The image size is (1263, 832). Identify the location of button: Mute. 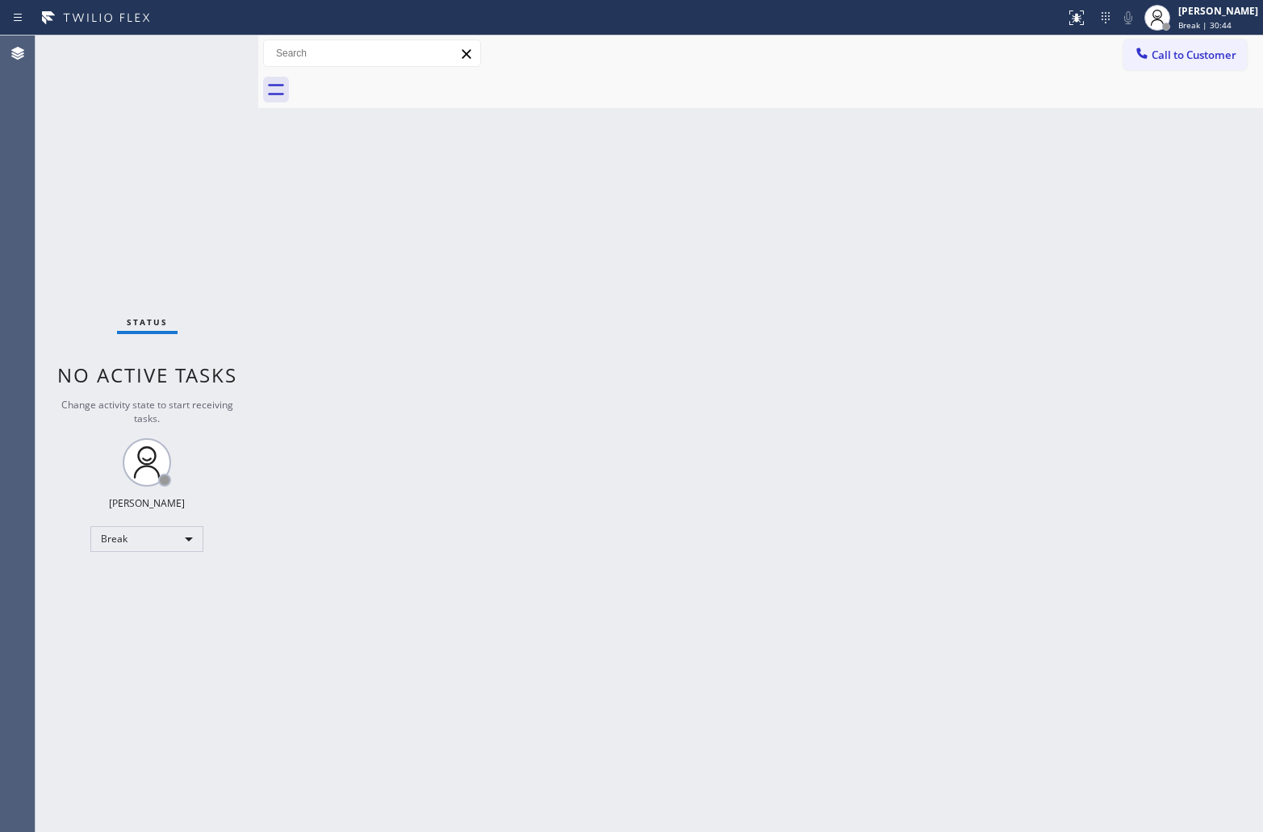
(1128, 18).